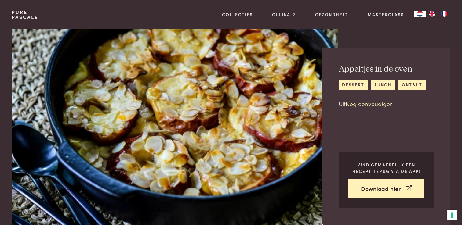 Image resolution: width=462 pixels, height=225 pixels. Describe the element at coordinates (382, 104) in the screenshot. I see `p: Uit` at that location.